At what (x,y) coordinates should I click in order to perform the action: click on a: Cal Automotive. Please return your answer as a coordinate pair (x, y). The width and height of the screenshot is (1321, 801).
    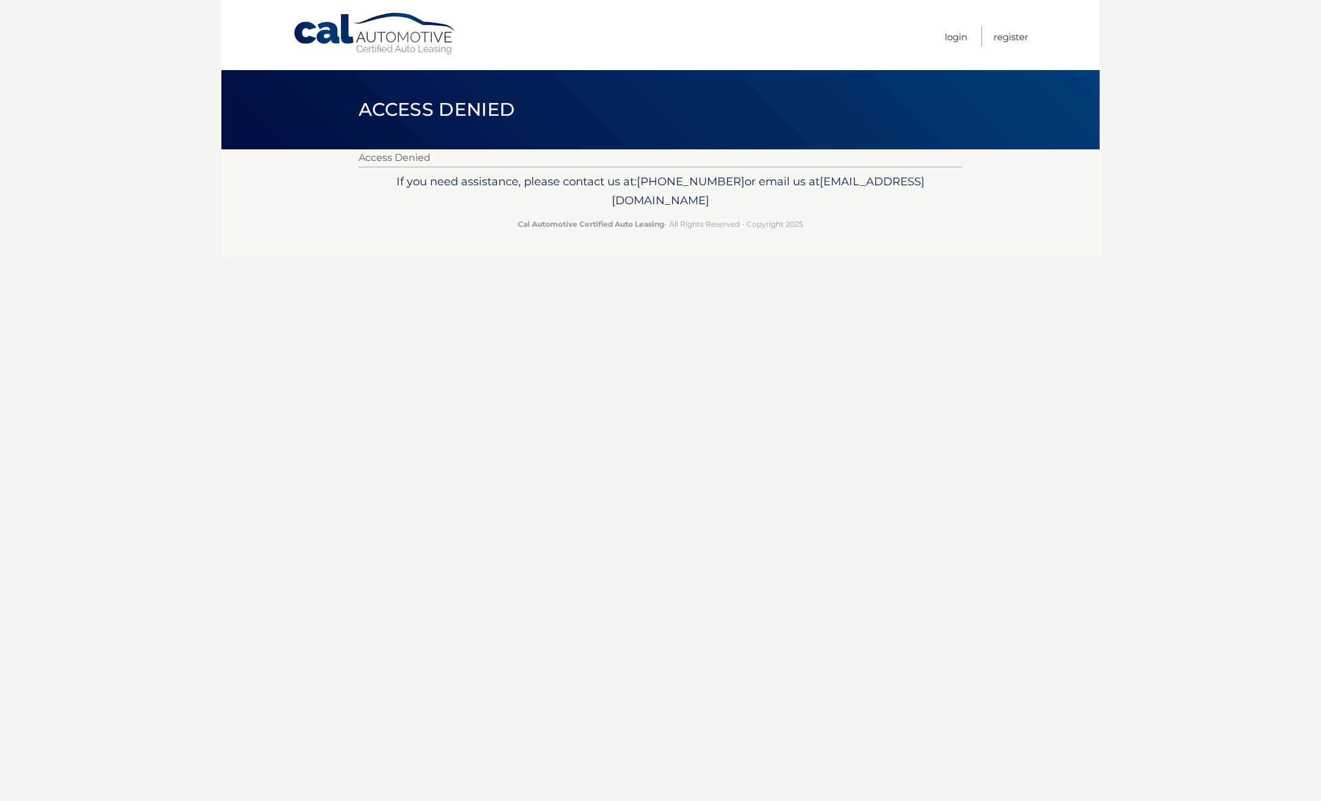
    Looking at the image, I should click on (375, 34).